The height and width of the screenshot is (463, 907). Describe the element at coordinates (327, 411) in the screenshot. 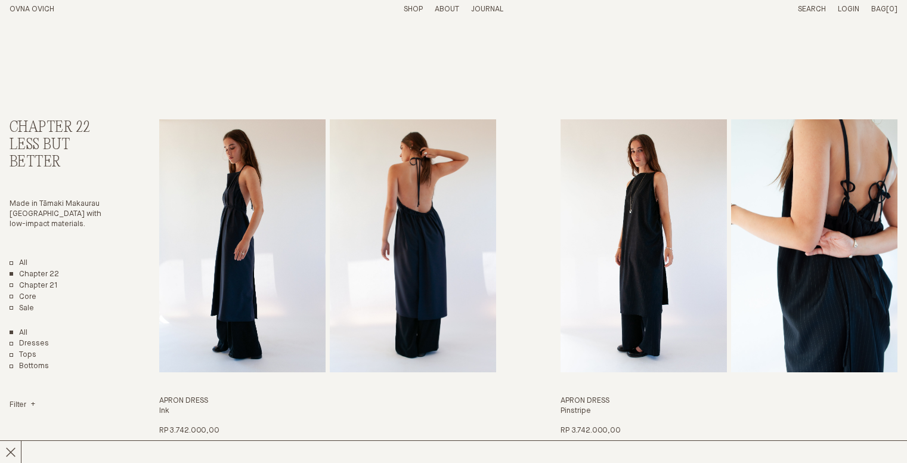

I see `h4: Ink` at that location.